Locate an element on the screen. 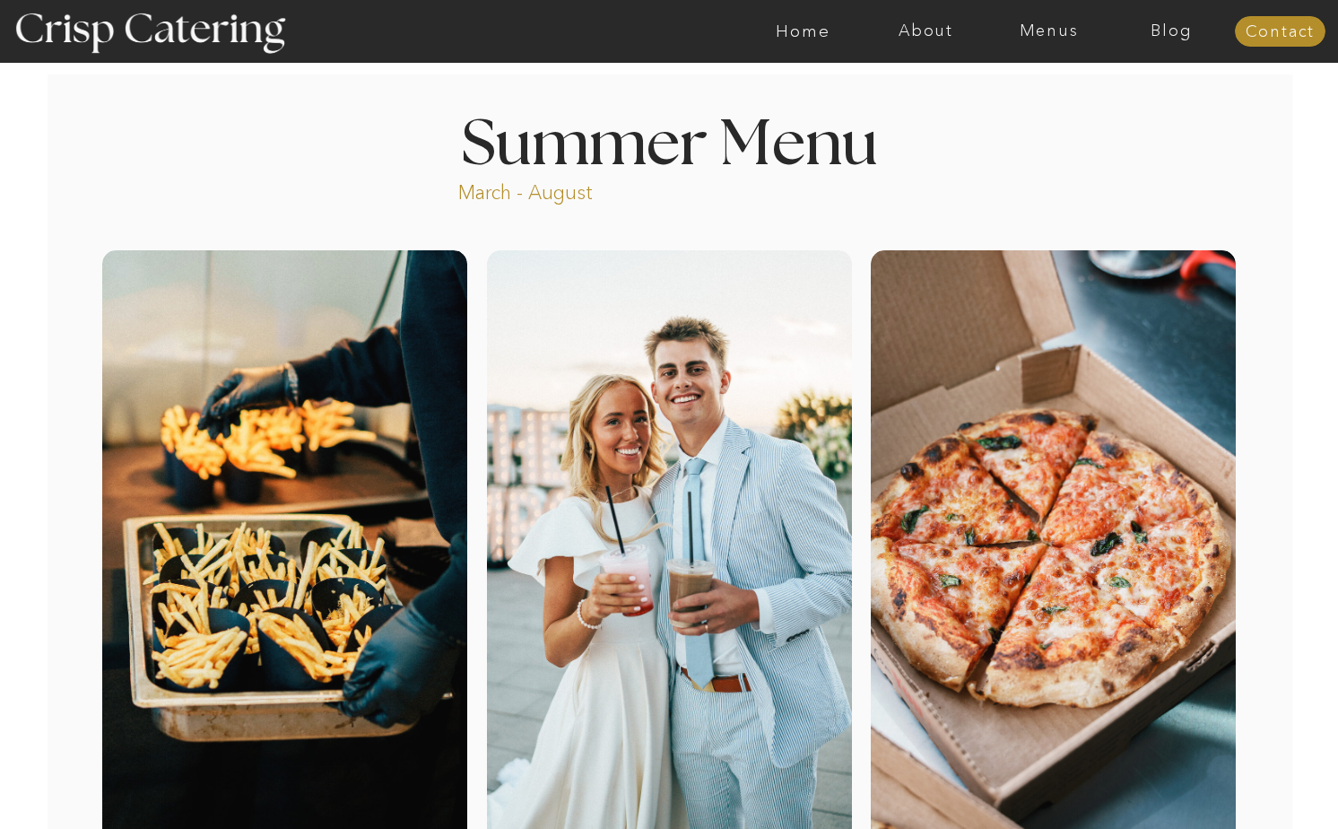 The image size is (1338, 829). nav: Menus is located at coordinates (1048, 31).